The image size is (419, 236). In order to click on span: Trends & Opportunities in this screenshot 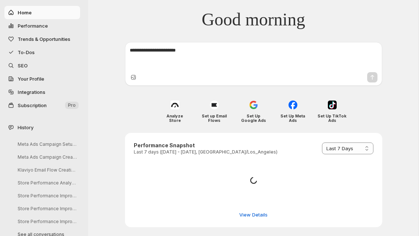, I will do `click(44, 39)`.